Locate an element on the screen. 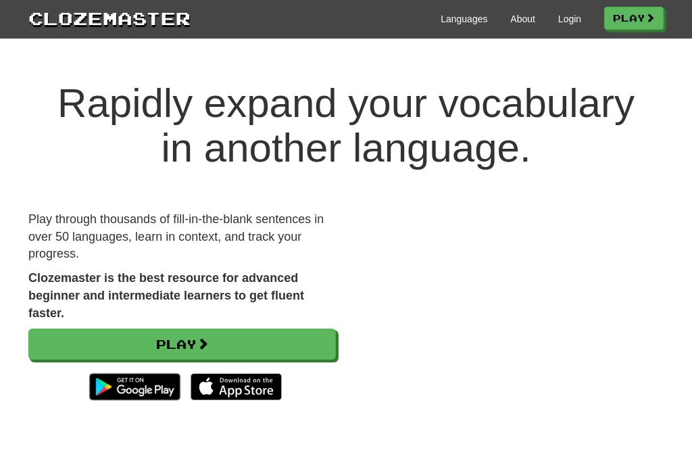 The width and height of the screenshot is (692, 472). a: Login is located at coordinates (570, 19).